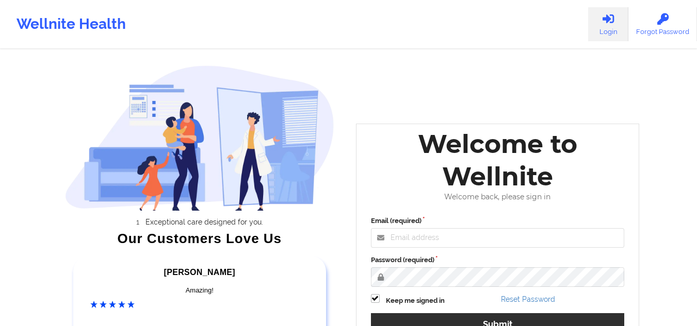 This screenshot has height=326, width=697. Describe the element at coordinates (200, 239) in the screenshot. I see `div: Our Customers Love Us` at that location.